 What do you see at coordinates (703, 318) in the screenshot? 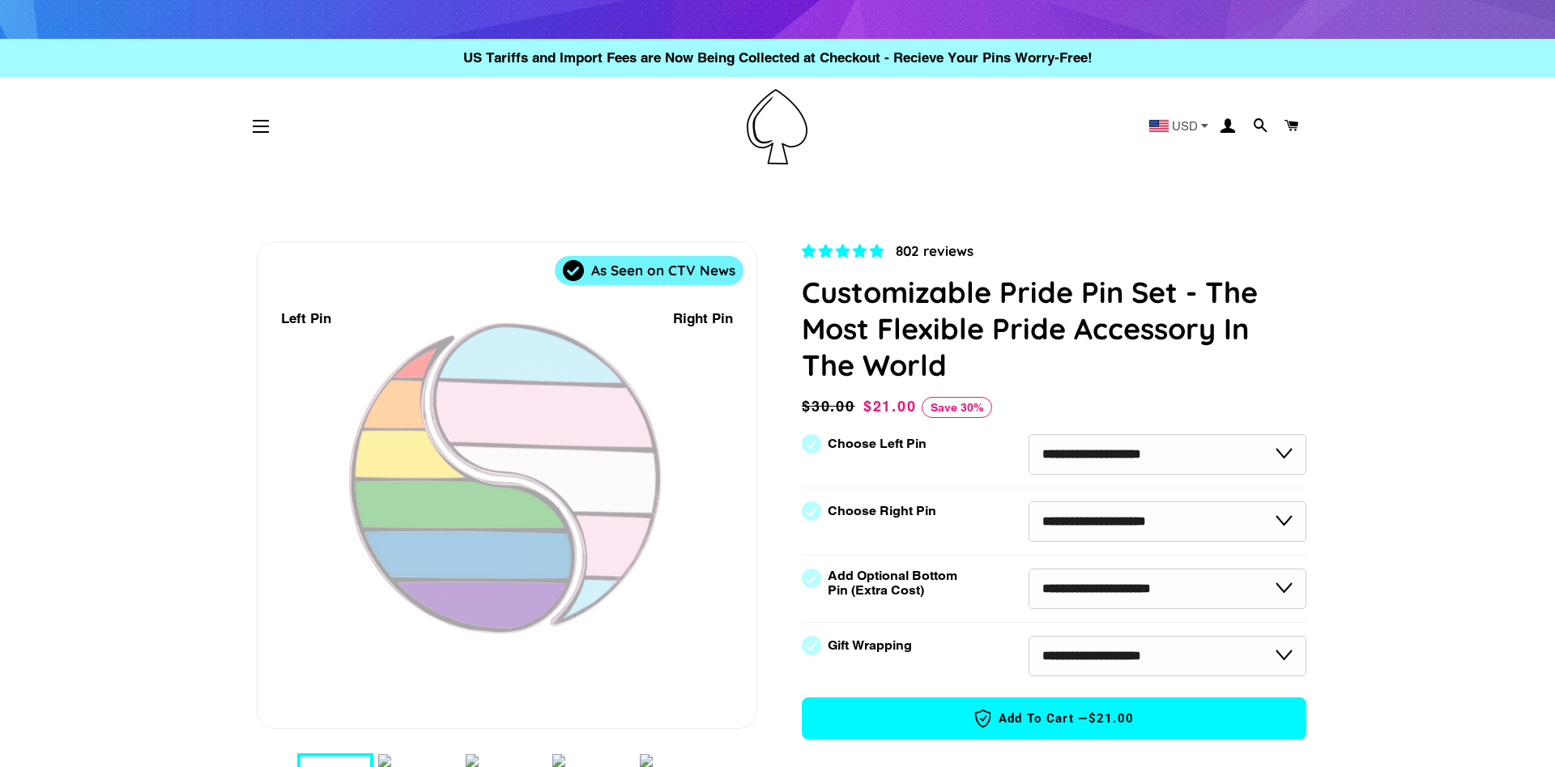
I see `div: Right Pin` at bounding box center [703, 318].